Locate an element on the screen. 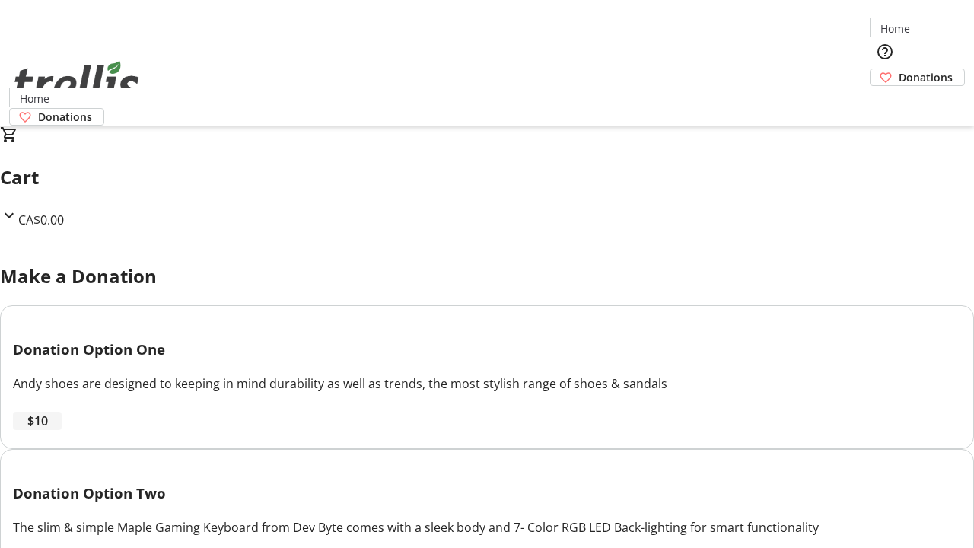 The image size is (974, 548). button: $10 is located at coordinates (37, 421).